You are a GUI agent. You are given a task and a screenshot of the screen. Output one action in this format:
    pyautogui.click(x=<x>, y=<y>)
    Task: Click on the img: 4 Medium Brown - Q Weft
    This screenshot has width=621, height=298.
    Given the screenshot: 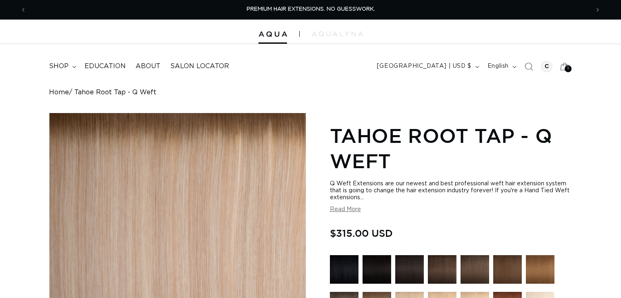 What is the action you would take?
    pyautogui.click(x=508, y=270)
    